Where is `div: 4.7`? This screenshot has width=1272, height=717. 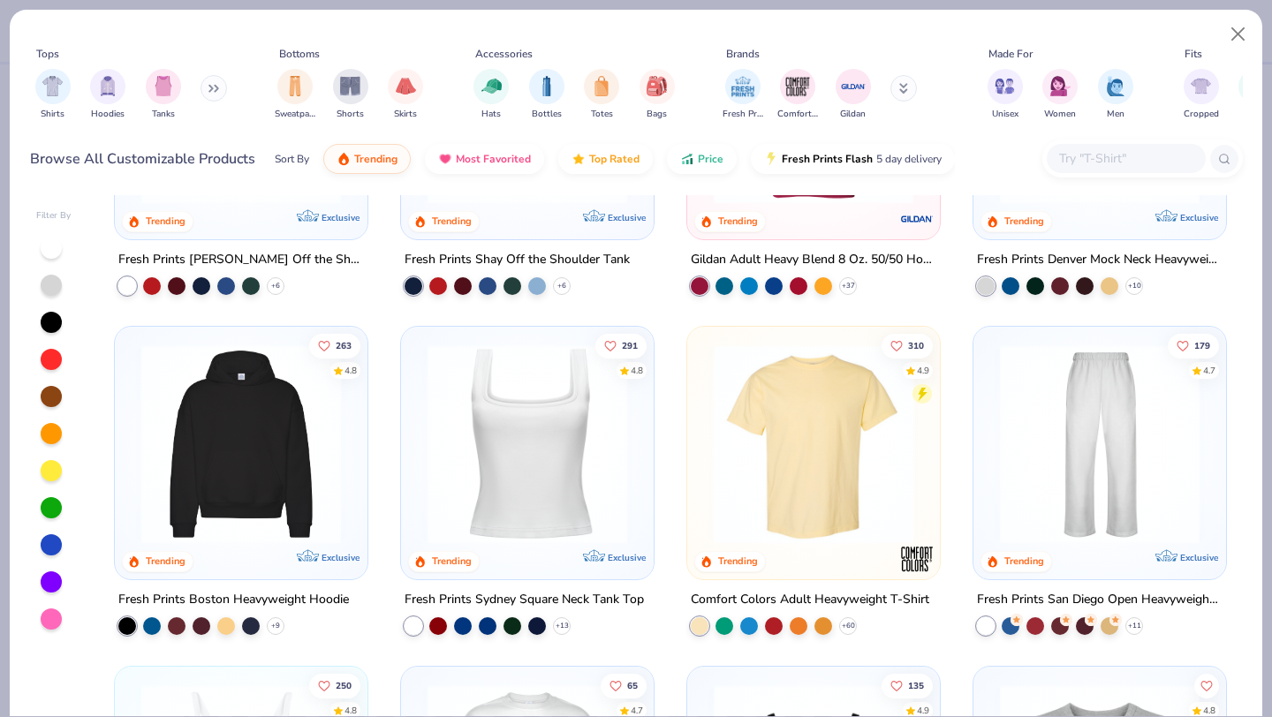
div: 4.7 is located at coordinates (1209, 370).